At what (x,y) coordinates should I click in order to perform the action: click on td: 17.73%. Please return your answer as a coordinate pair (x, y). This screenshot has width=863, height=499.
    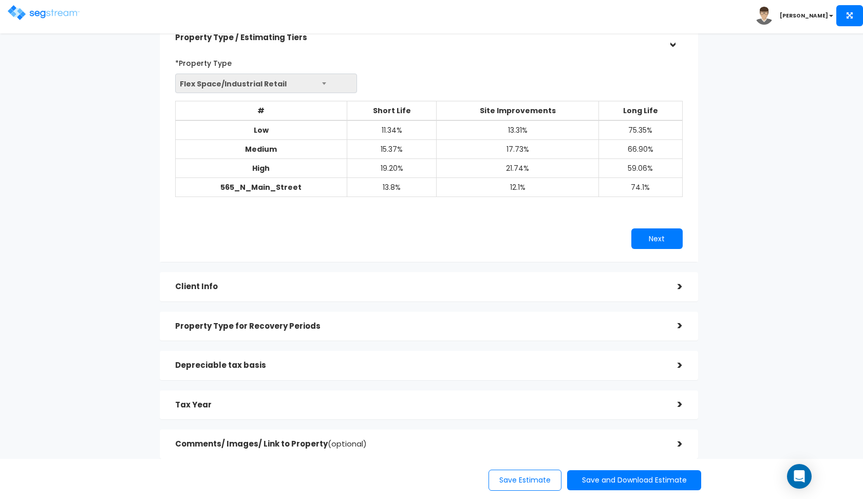
    Looking at the image, I should click on (518, 149).